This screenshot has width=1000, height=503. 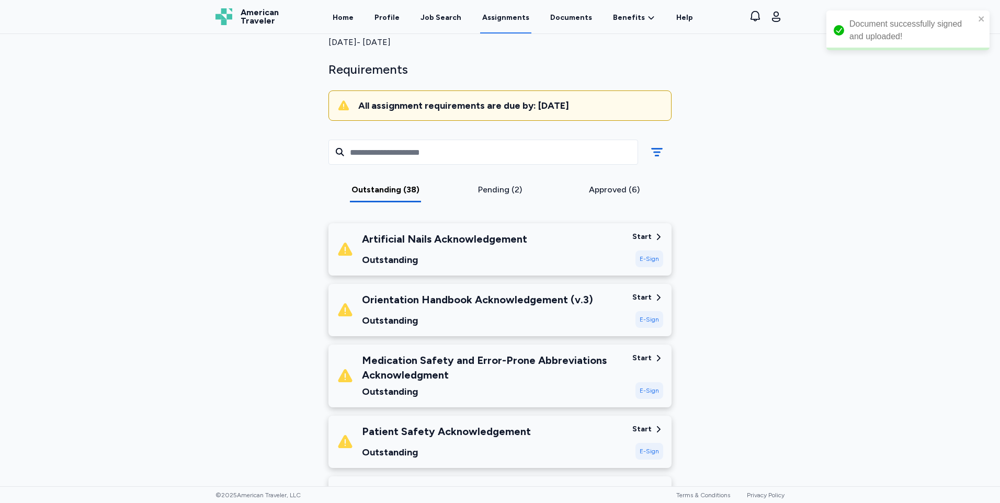 I want to click on img: Logo, so click(x=224, y=17).